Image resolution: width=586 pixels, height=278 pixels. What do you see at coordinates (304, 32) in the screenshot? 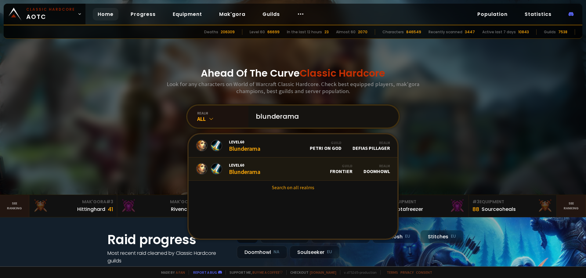
I see `div: In the last 12 hours` at bounding box center [304, 32].